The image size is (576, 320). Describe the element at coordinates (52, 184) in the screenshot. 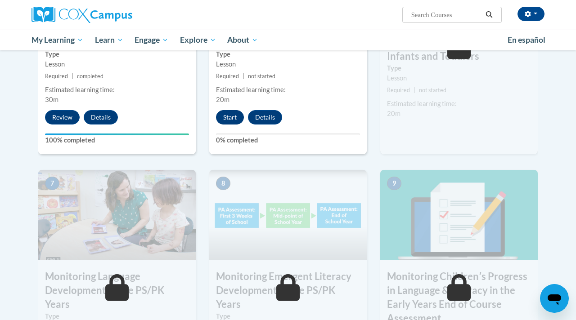

I see `span: 7` at that location.